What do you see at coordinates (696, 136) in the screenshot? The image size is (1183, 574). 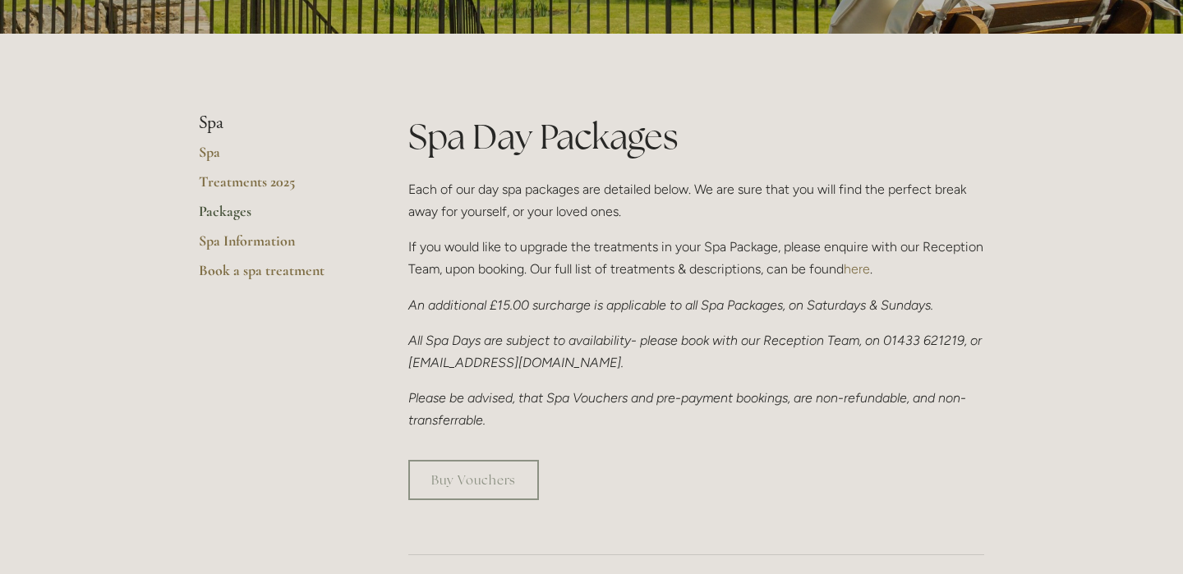 I see `h1: Spa Day Packages` at bounding box center [696, 136].